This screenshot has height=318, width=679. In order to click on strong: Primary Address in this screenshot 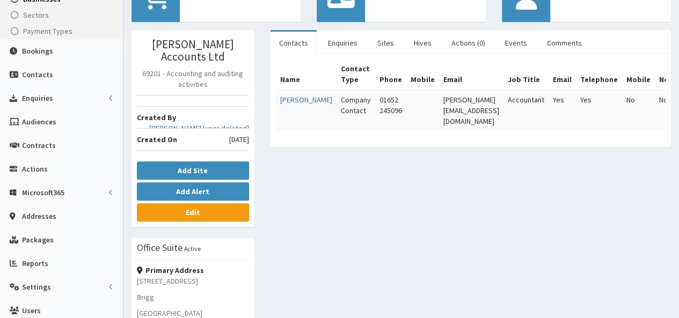, I will do `click(170, 270)`.